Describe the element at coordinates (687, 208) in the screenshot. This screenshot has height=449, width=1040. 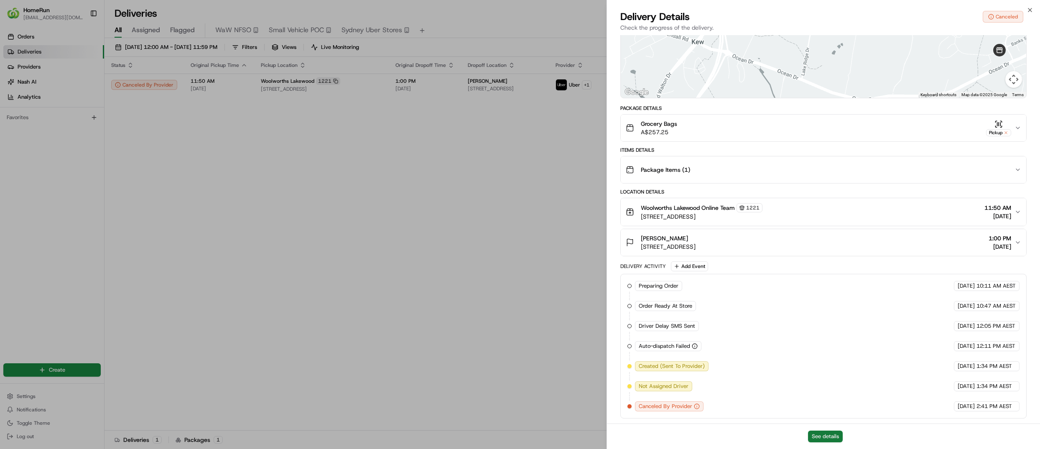
I see `span: Woolworths Lakewood Online Team` at that location.